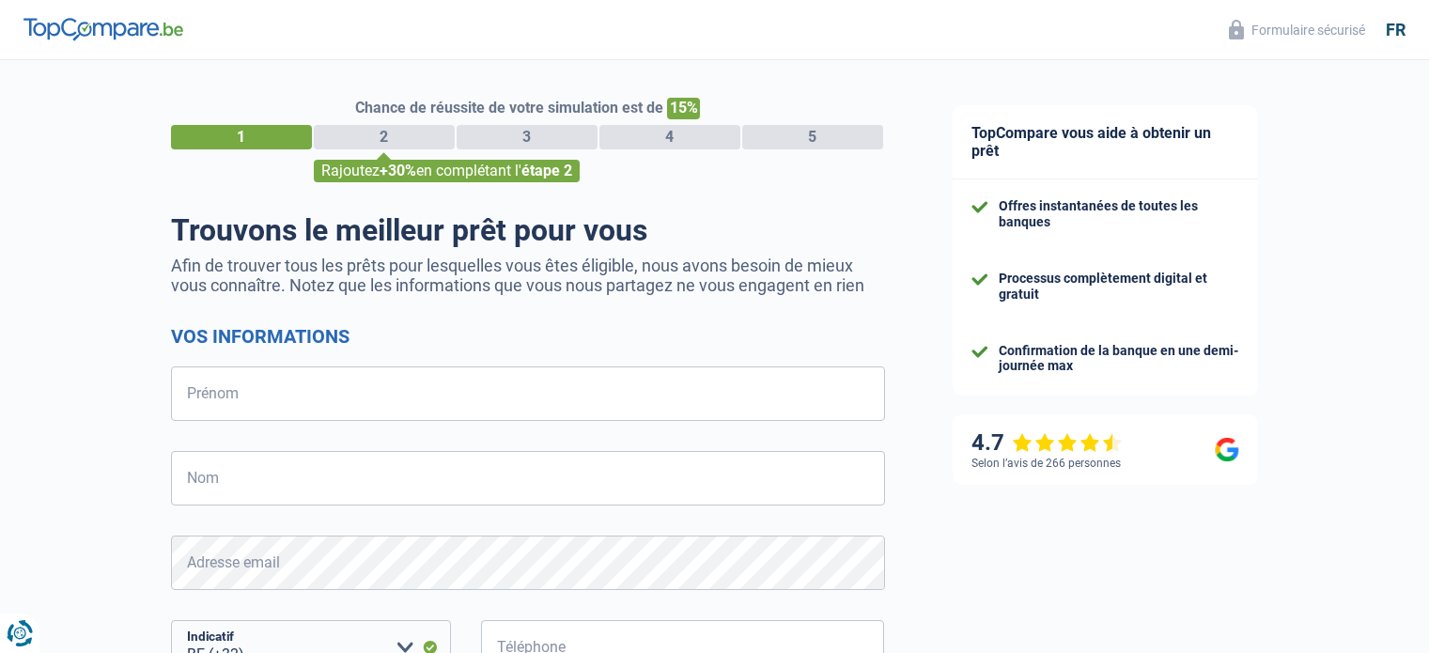  What do you see at coordinates (528, 336) in the screenshot?
I see `h2: Vos informations` at bounding box center [528, 336].